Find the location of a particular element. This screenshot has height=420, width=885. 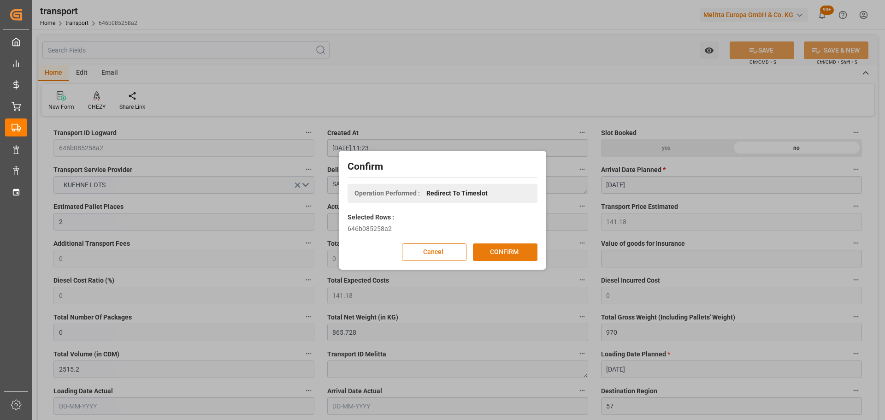

button: Cancel is located at coordinates (434, 252).